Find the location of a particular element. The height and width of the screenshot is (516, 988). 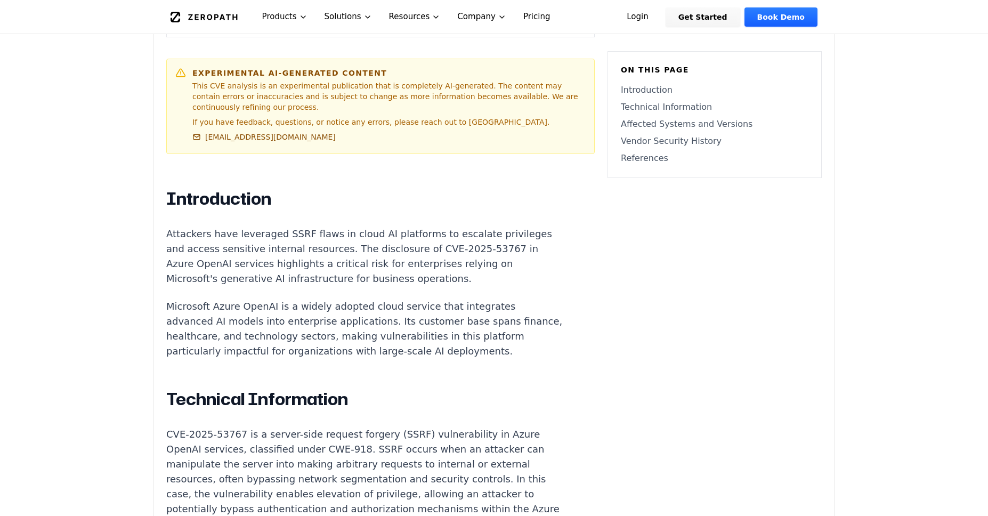

a: Login is located at coordinates (637, 17).